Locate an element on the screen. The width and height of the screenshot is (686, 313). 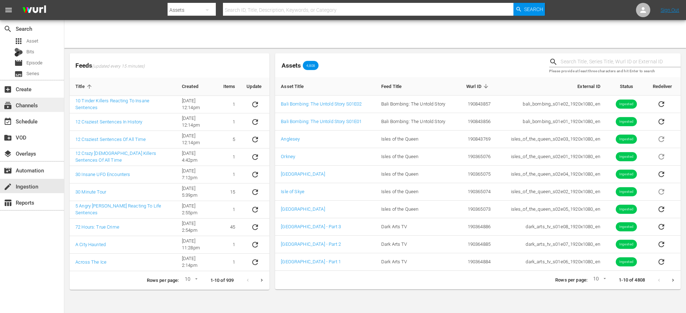
a: Bali Bombing: The Untold Story S01E02 is located at coordinates (321, 104).